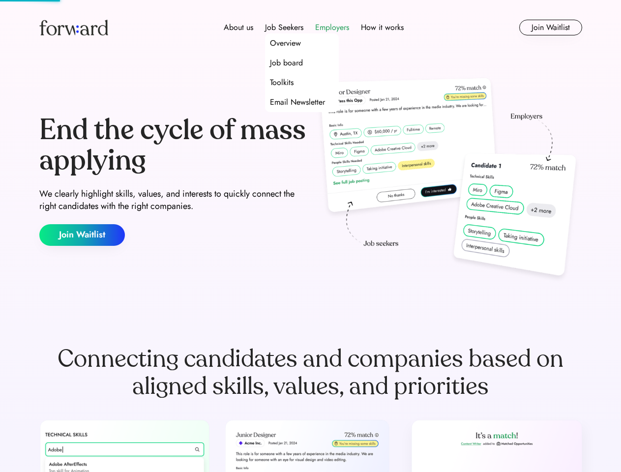 This screenshot has height=472, width=621. I want to click on div: Job Seekers, so click(284, 28).